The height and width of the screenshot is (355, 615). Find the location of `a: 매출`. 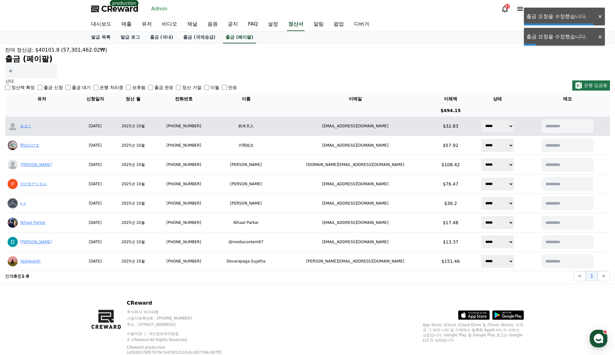

a: 매출 is located at coordinates (127, 24).